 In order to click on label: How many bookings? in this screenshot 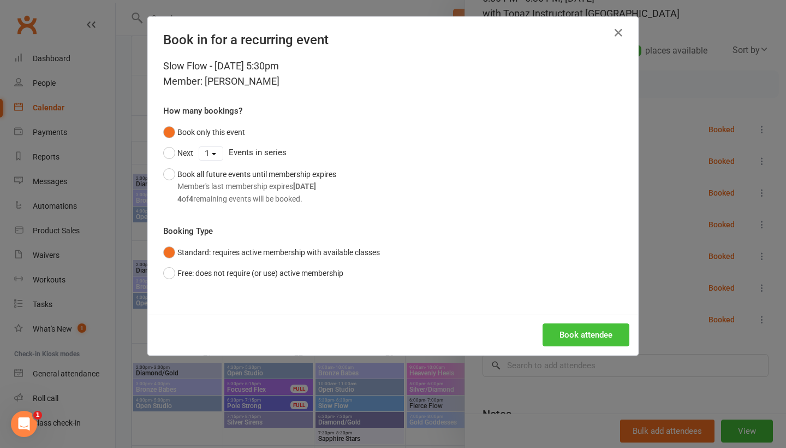, I will do `click(203, 111)`.